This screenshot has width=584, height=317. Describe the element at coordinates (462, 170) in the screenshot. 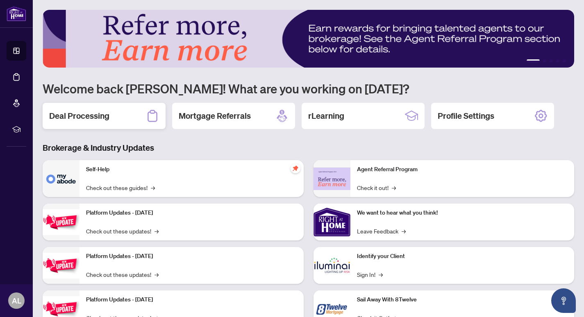

I see `p: Agent Referral Program` at that location.